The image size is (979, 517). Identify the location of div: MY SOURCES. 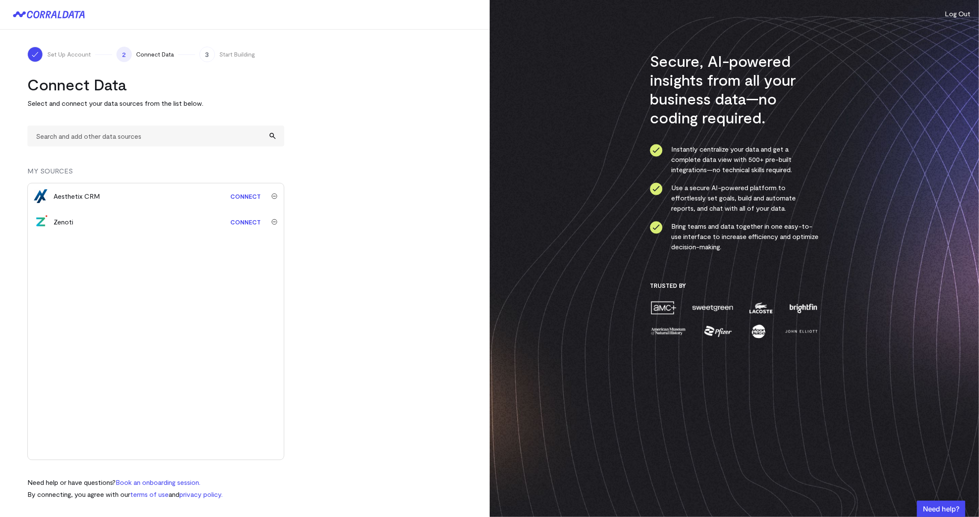
(156, 174).